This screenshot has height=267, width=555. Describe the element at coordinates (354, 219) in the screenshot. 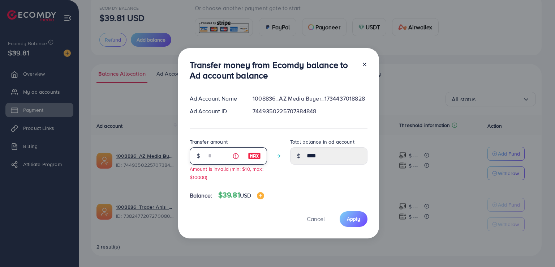

I see `span: Apply` at that location.